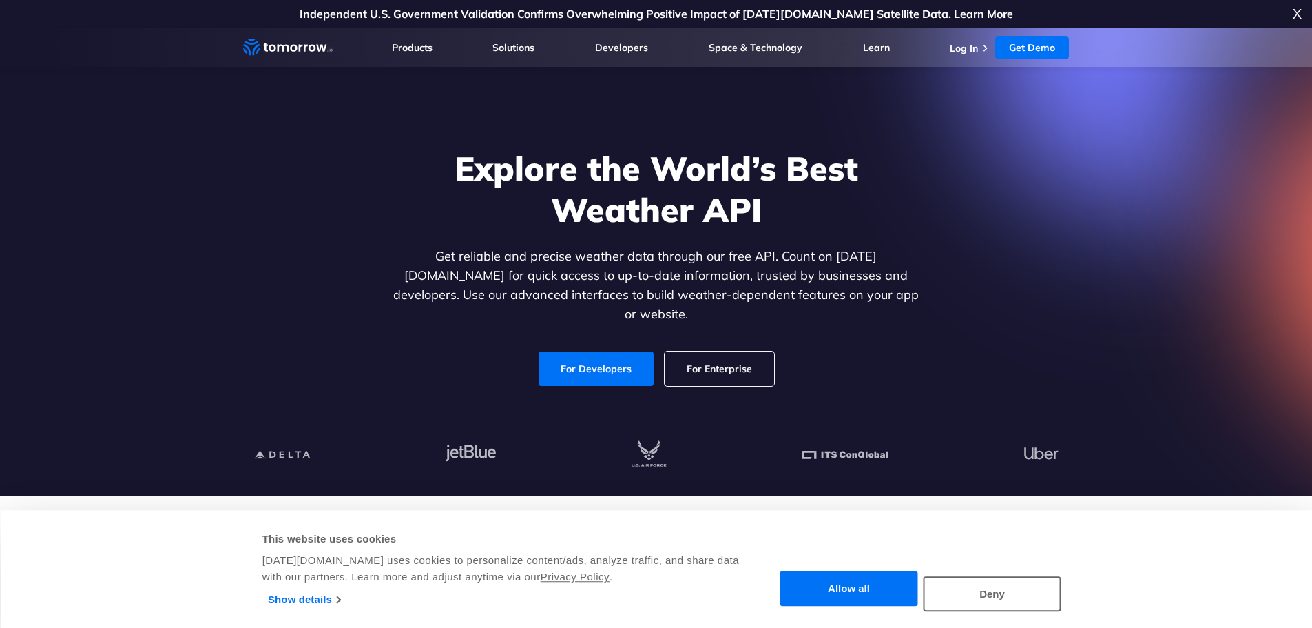 This screenshot has width=1312, height=628. Describe the element at coordinates (304, 599) in the screenshot. I see `a: Show details` at that location.